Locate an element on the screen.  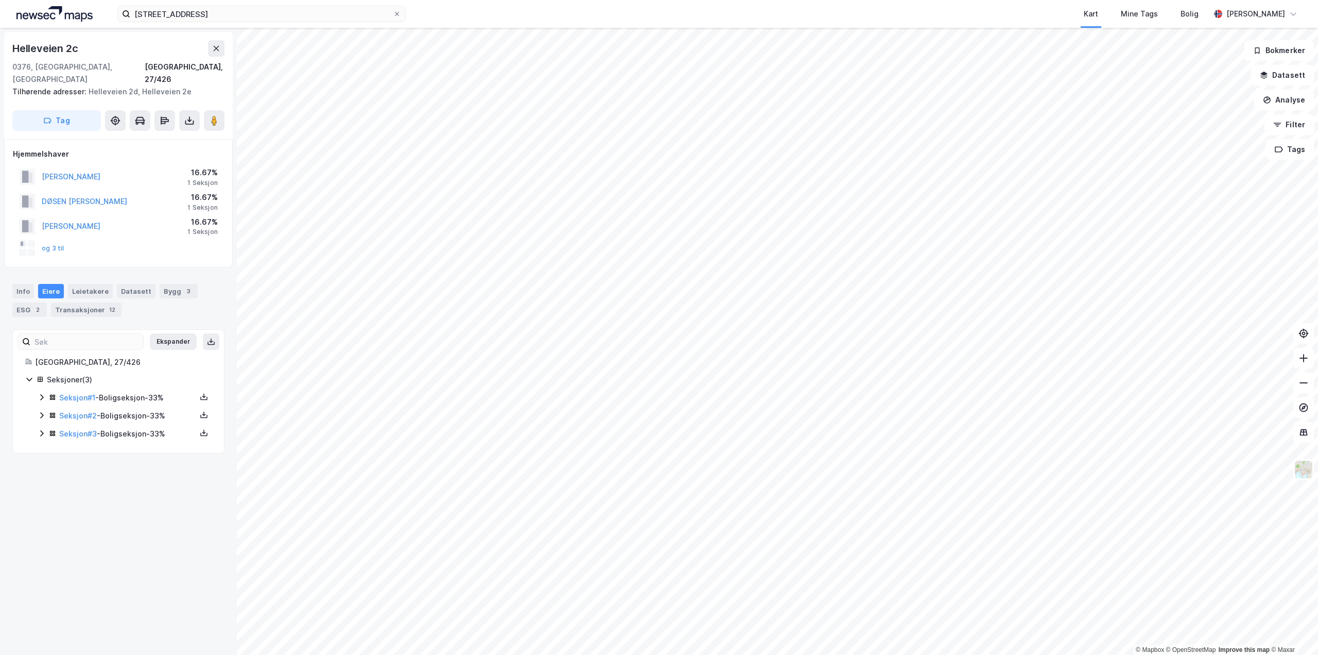
div: Hjemmelshaver is located at coordinates (118, 154).